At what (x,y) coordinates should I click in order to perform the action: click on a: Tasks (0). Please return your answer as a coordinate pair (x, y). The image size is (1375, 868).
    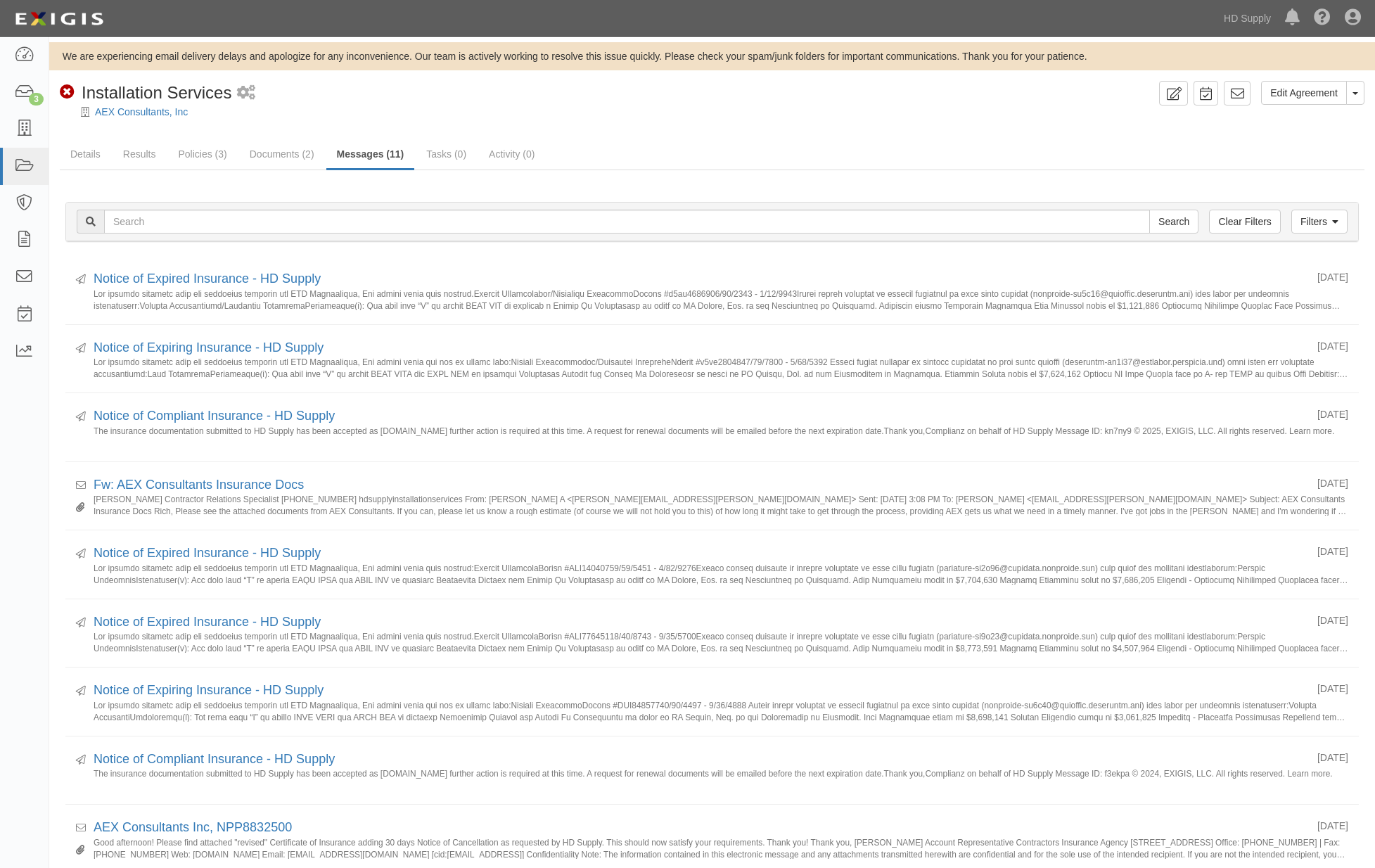
    Looking at the image, I should click on (446, 154).